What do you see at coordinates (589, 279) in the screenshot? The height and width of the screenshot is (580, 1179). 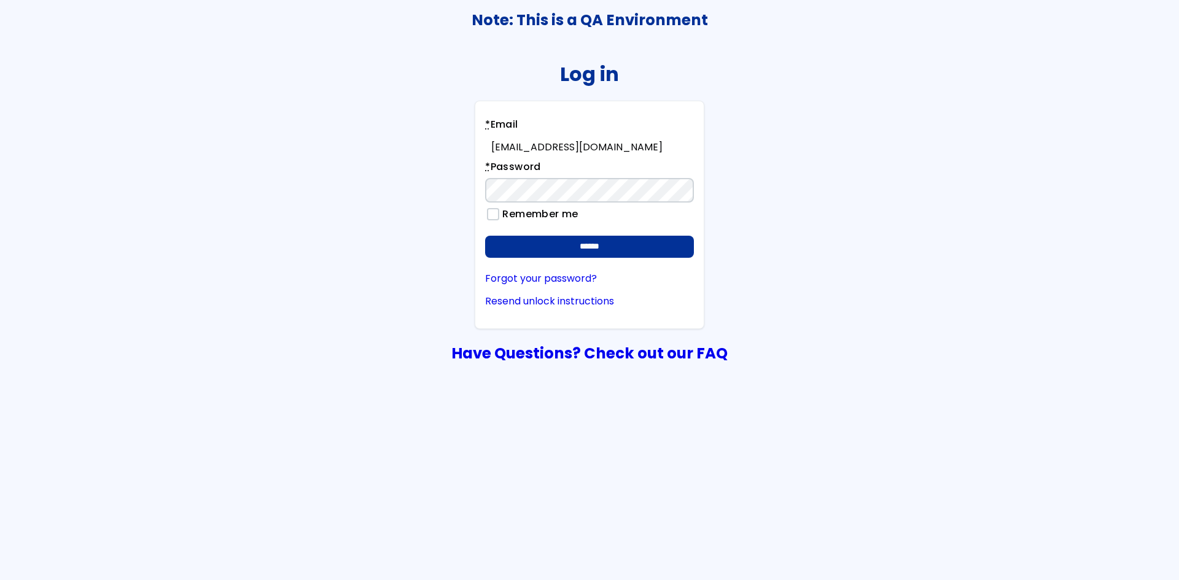 I see `a: Forgot your password?` at bounding box center [589, 279].